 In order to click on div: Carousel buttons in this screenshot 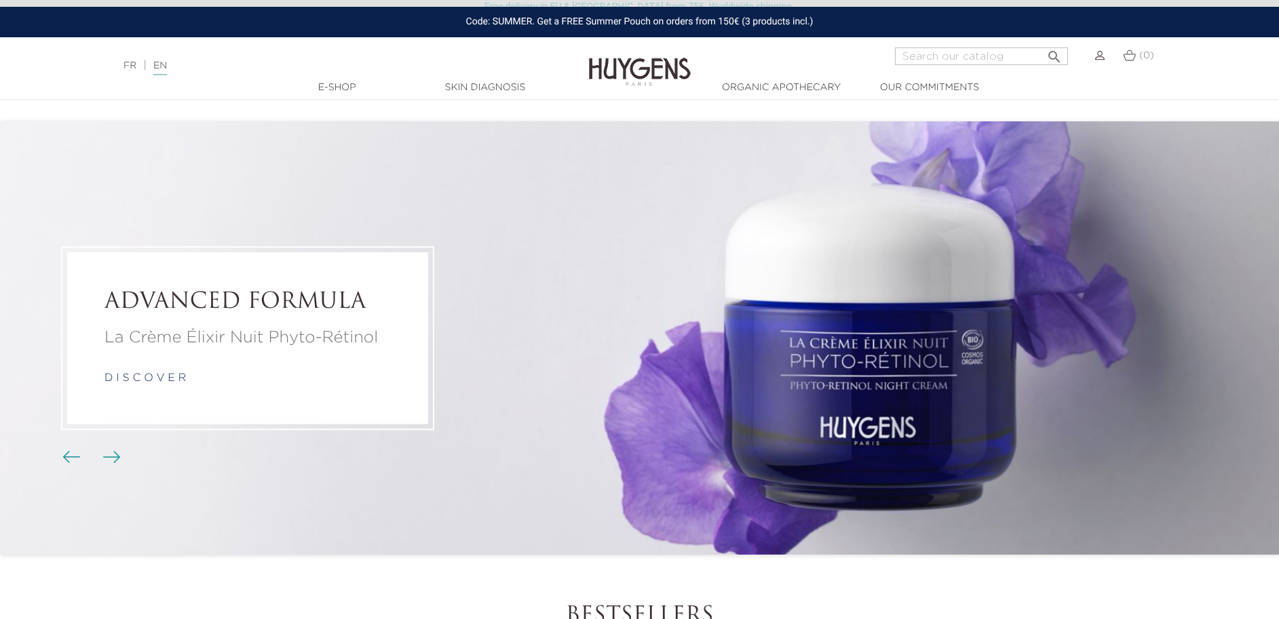, I will do `click(90, 458)`.